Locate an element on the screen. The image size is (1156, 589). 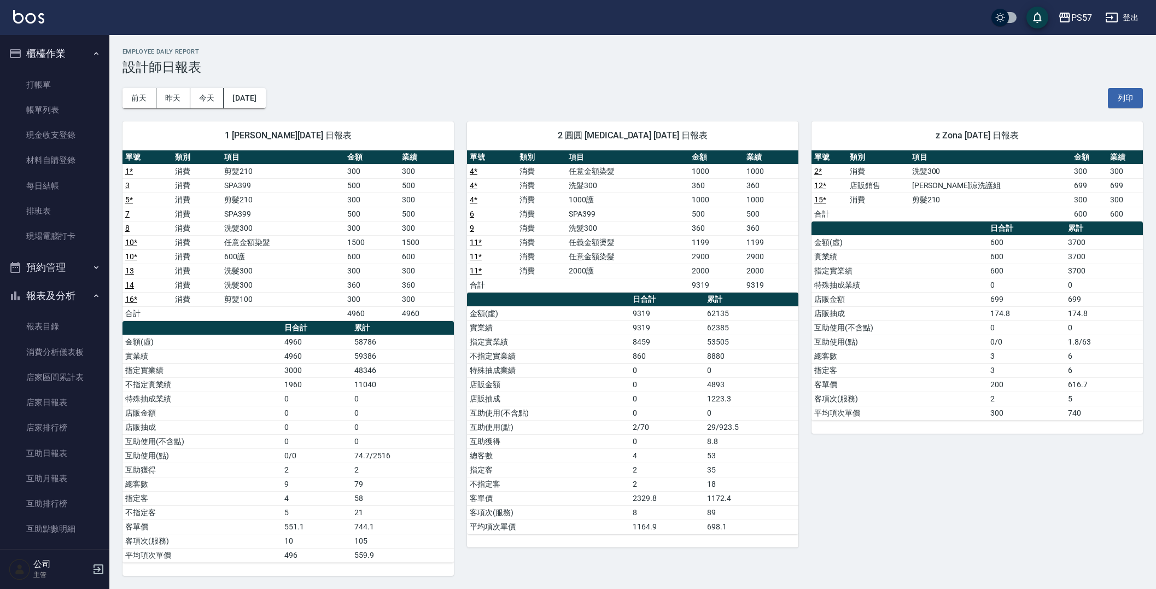
td: 1000護 is located at coordinates (627, 200).